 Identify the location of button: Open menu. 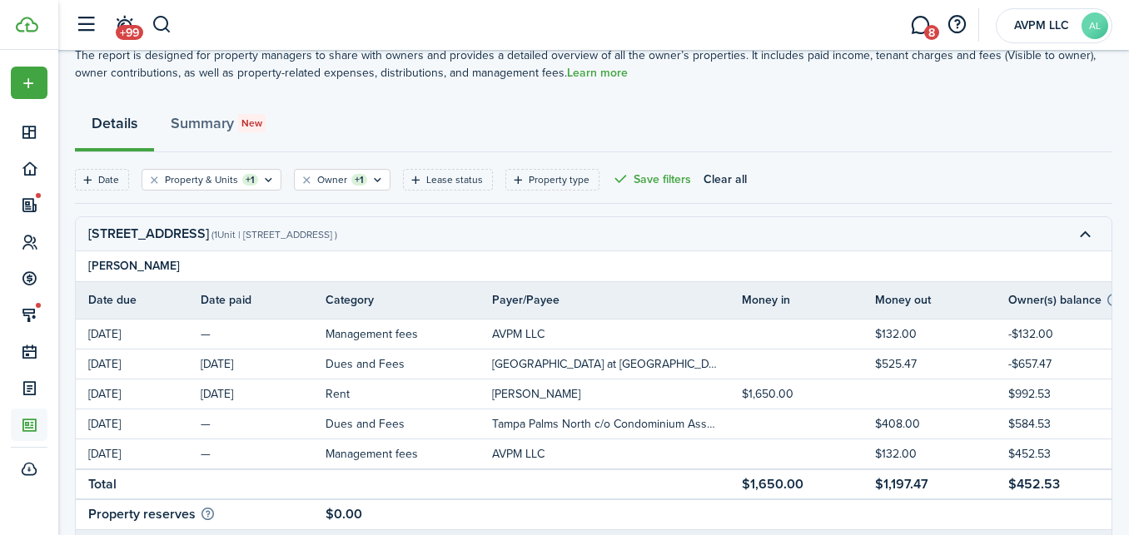
(29, 82).